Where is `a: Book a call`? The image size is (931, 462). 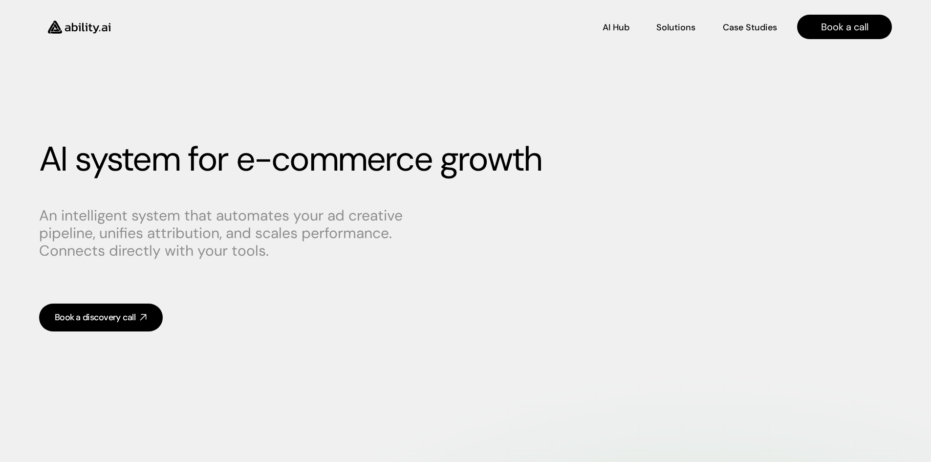
a: Book a call is located at coordinates (844, 27).